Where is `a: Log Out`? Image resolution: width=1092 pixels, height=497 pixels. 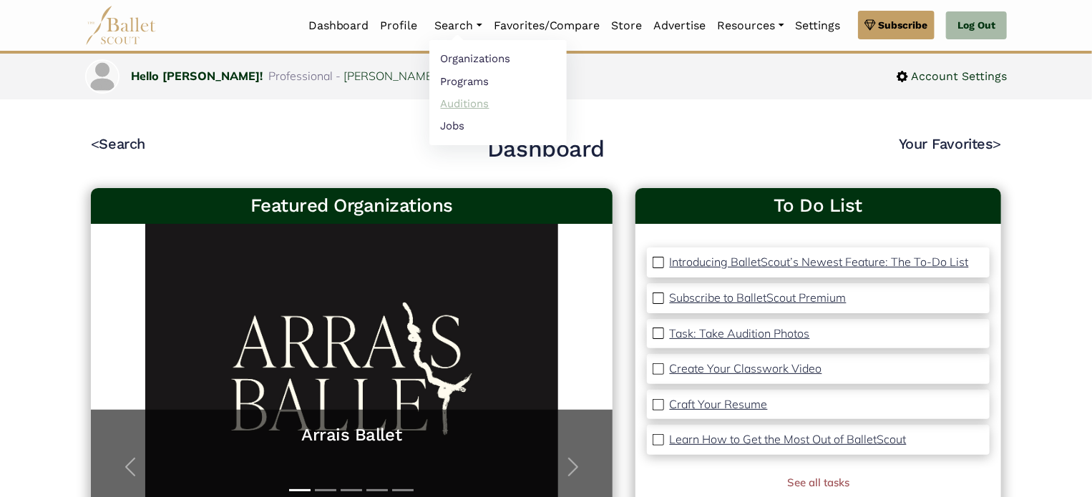 a: Log Out is located at coordinates (976, 26).